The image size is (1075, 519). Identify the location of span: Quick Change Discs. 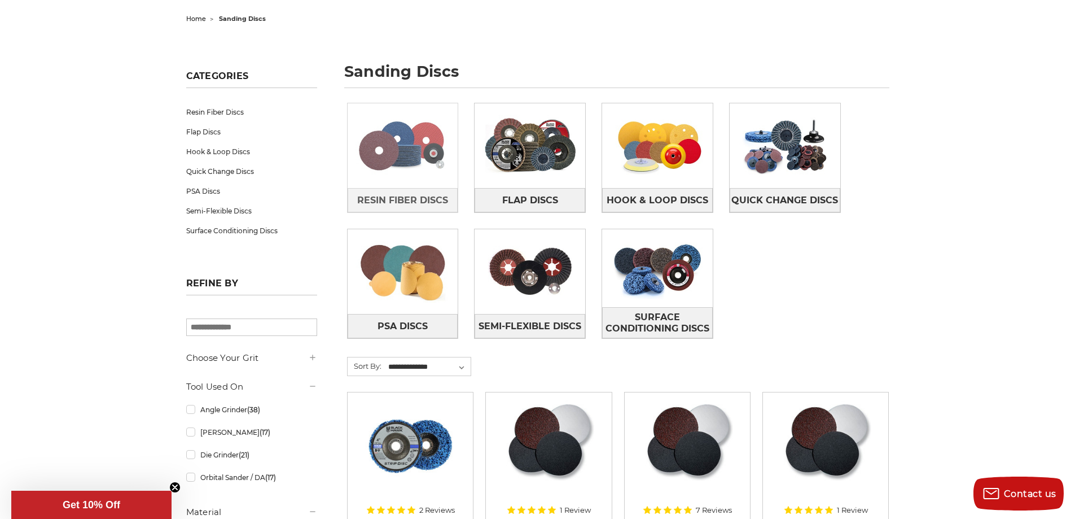
(785, 200).